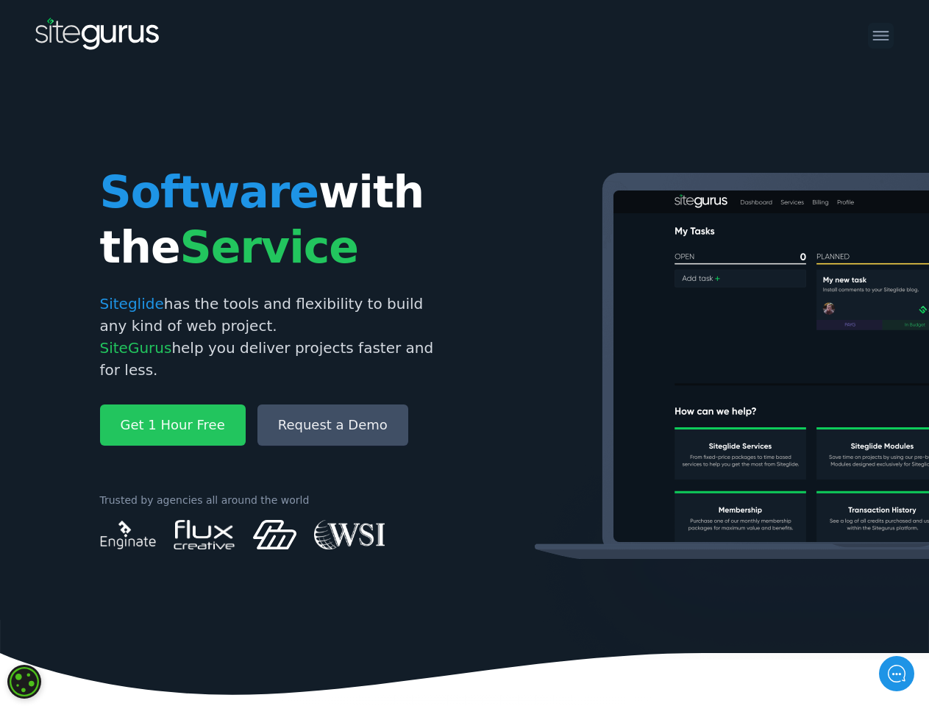 This screenshot has width=929, height=706. Describe the element at coordinates (65, 35) in the screenshot. I see `img: Company Logo` at that location.